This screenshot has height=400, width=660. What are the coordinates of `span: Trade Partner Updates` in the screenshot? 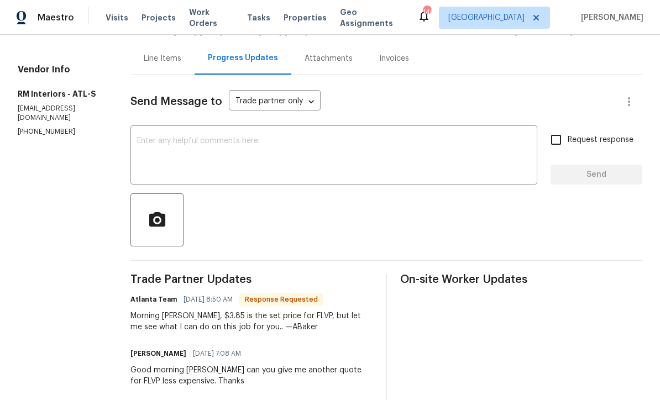 It's located at (252, 280).